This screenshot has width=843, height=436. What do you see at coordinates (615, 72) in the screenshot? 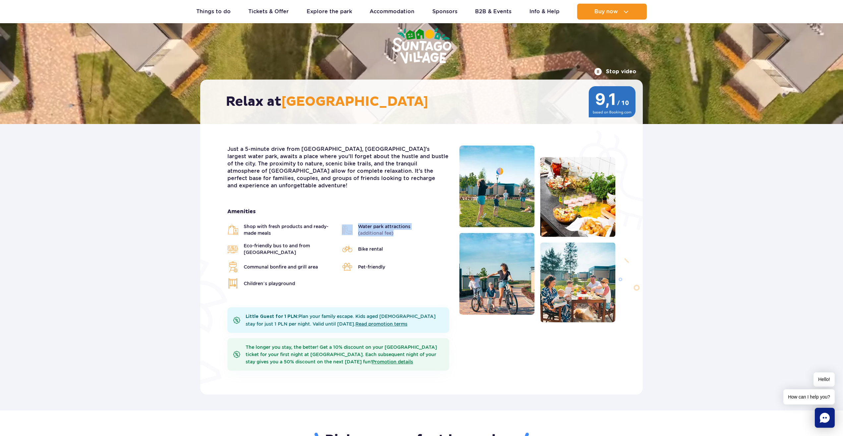
I see `button: Stop video` at bounding box center [615, 72].